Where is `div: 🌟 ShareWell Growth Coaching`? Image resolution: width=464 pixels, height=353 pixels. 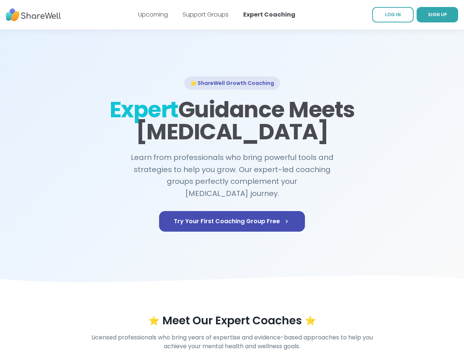
div: 🌟 ShareWell Growth Coaching is located at coordinates (232, 83).